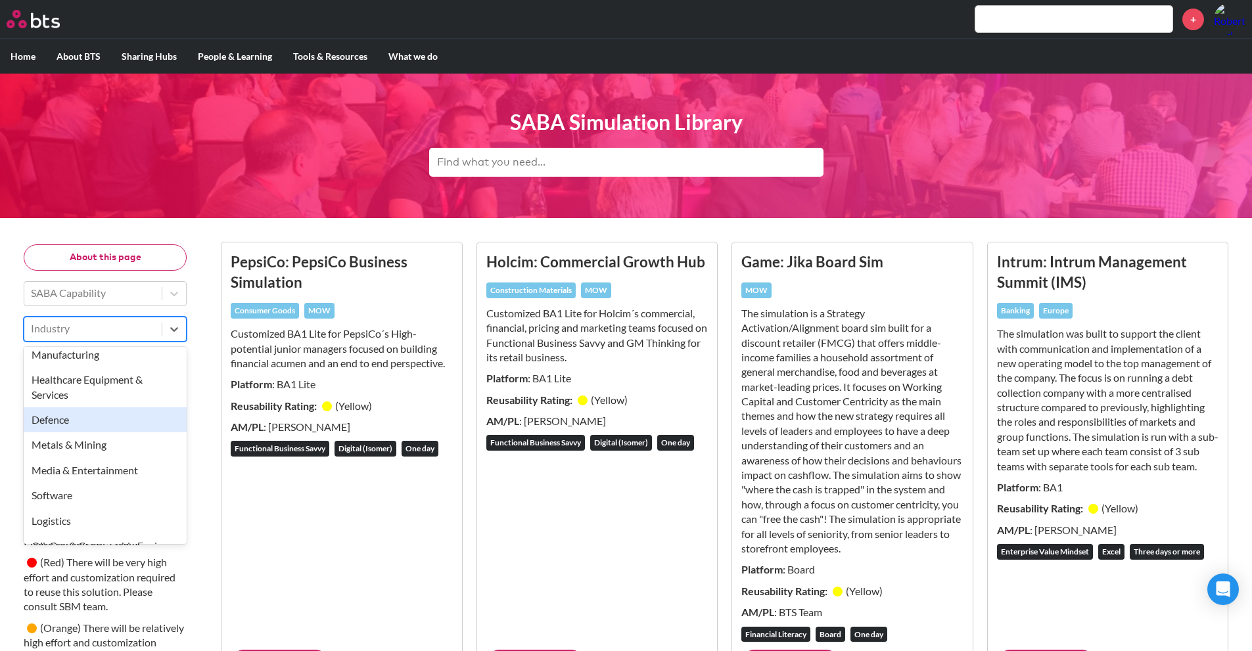  What do you see at coordinates (342, 348) in the screenshot?
I see `p: Customized BA1 Lite for PepsiCo´s High-potential junior managers focused on building financial ac...` at bounding box center [342, 348].